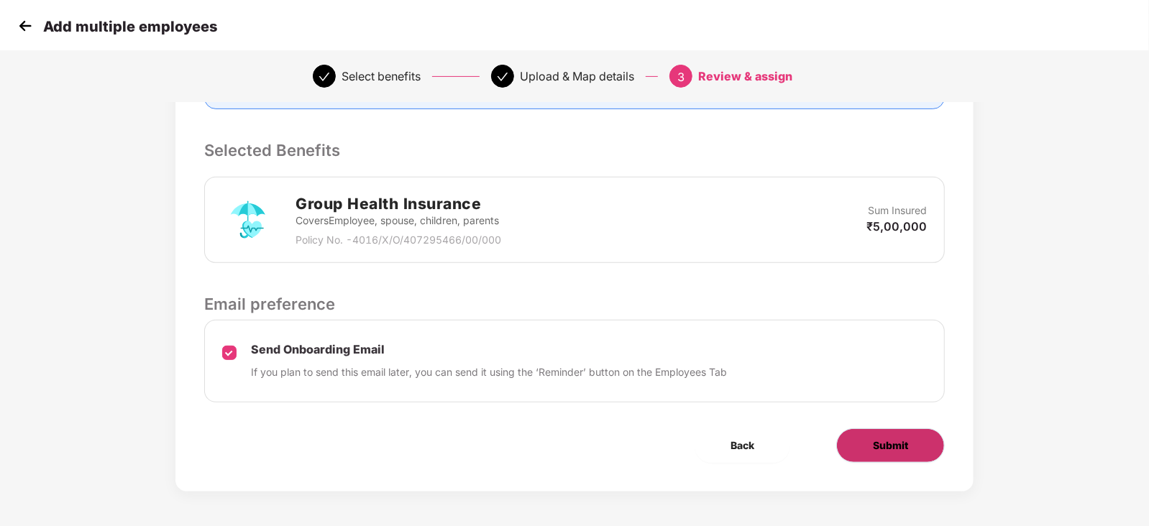 The width and height of the screenshot is (1149, 526). What do you see at coordinates (742, 446) in the screenshot?
I see `span: Back` at bounding box center [742, 446].